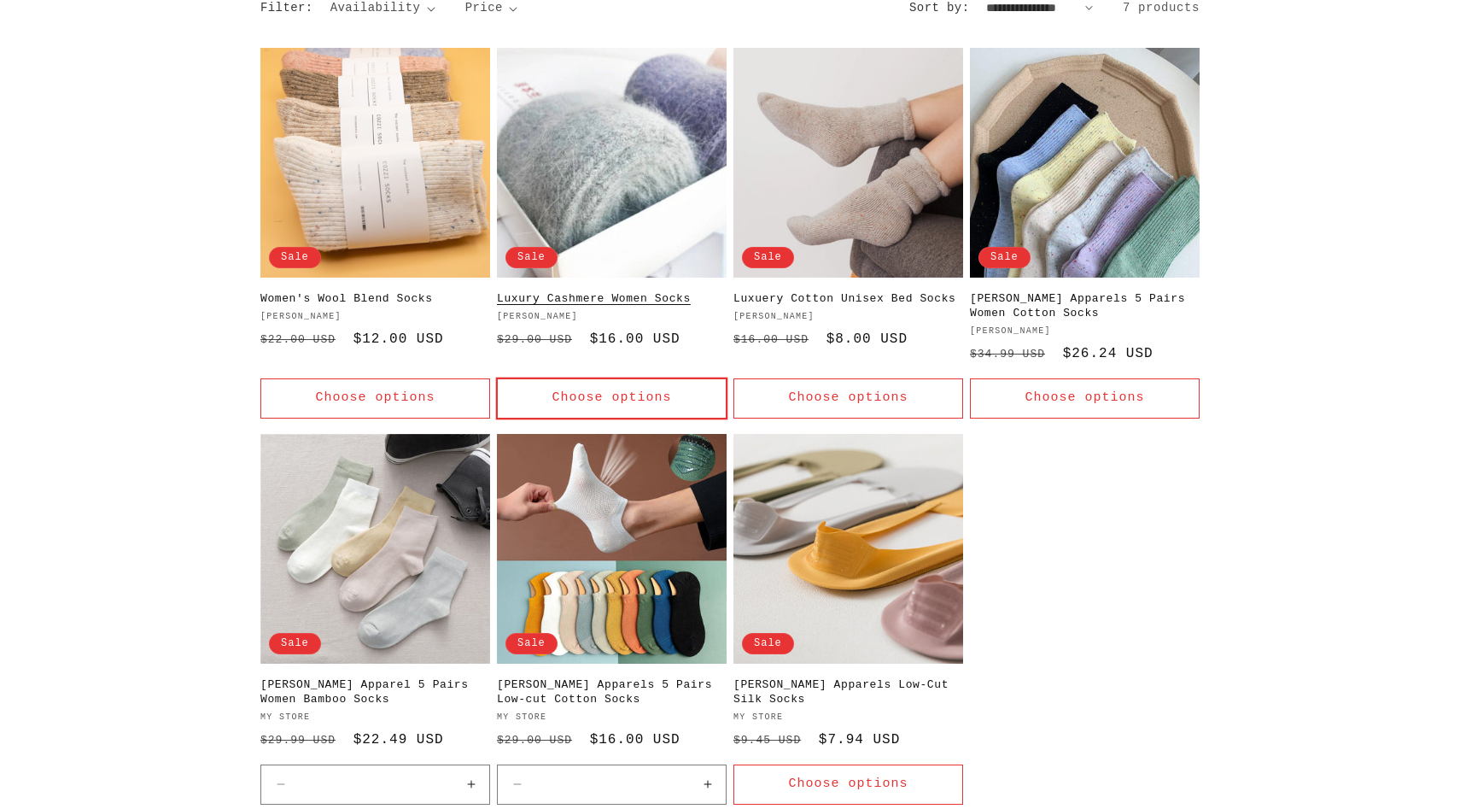  I want to click on a: Women's Wool Blend Socks, so click(375, 299).